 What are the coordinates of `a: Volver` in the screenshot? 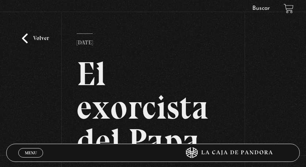 It's located at (35, 38).